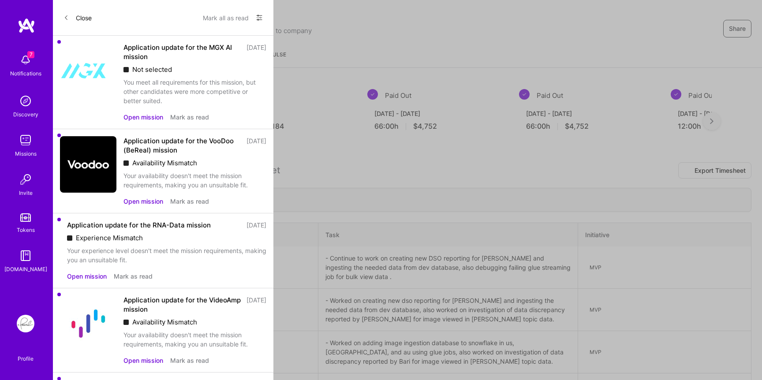  I want to click on div: Notifications, so click(26, 73).